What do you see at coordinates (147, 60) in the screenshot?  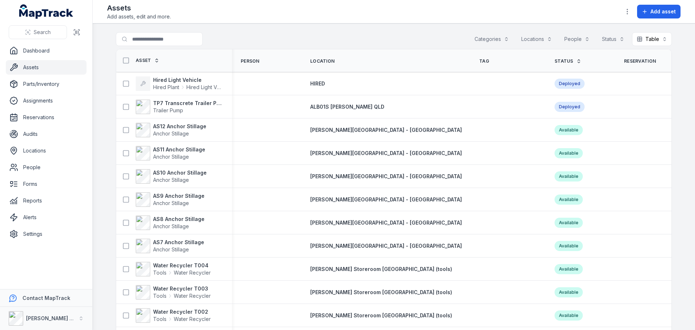 I see `a: Asset` at bounding box center [147, 60].